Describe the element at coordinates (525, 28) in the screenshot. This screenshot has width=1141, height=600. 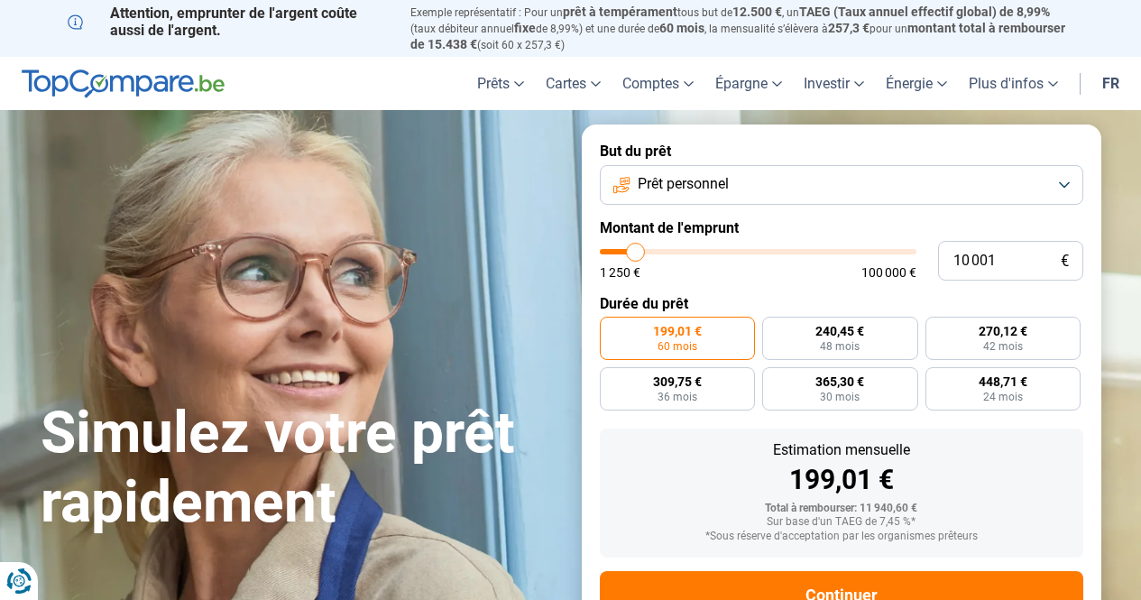
I see `span: fixe` at that location.